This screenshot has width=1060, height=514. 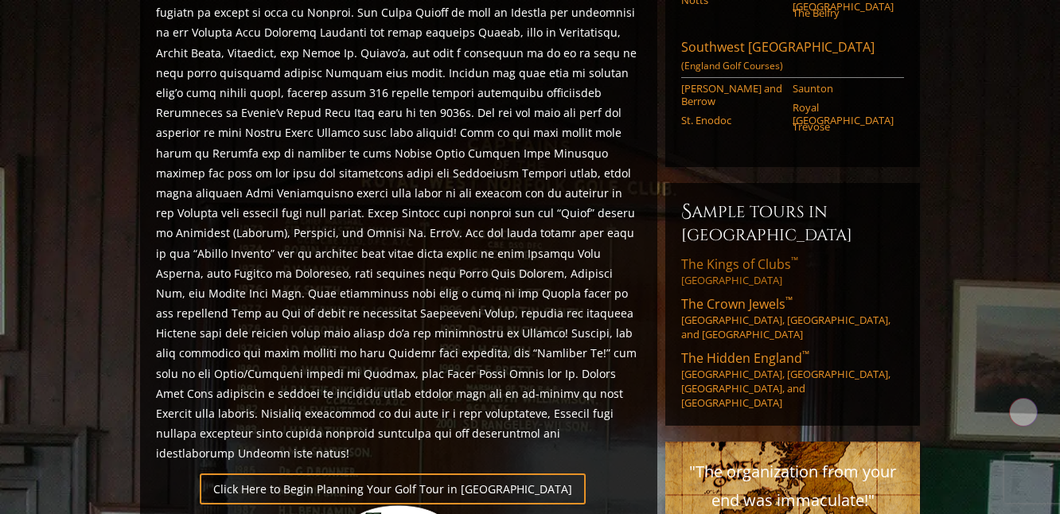 I want to click on a: The Belfry, so click(x=843, y=13).